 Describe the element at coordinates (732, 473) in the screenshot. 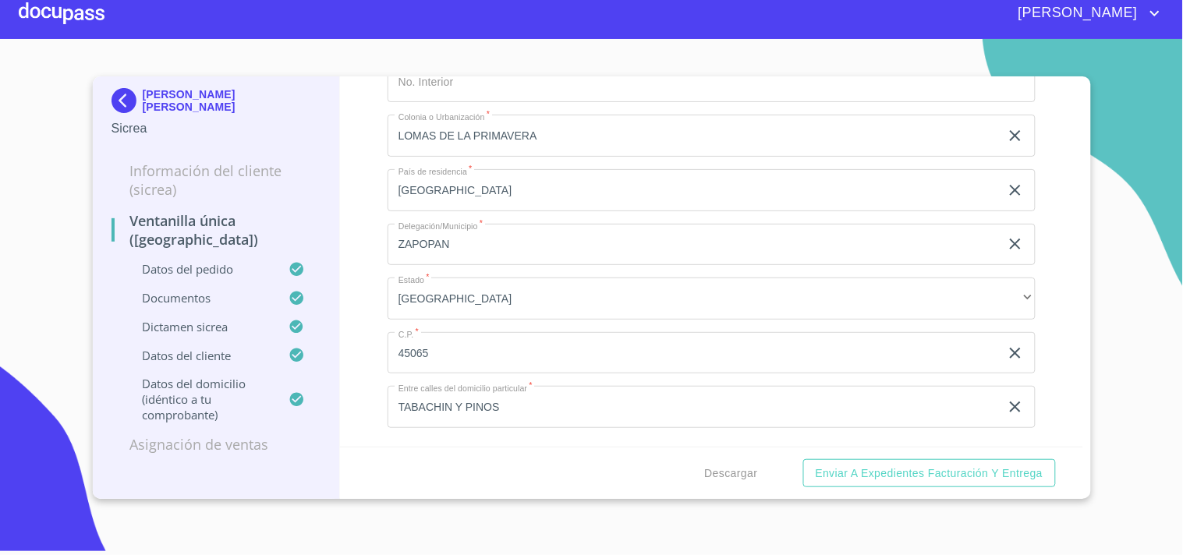

I see `button: Descargar` at that location.